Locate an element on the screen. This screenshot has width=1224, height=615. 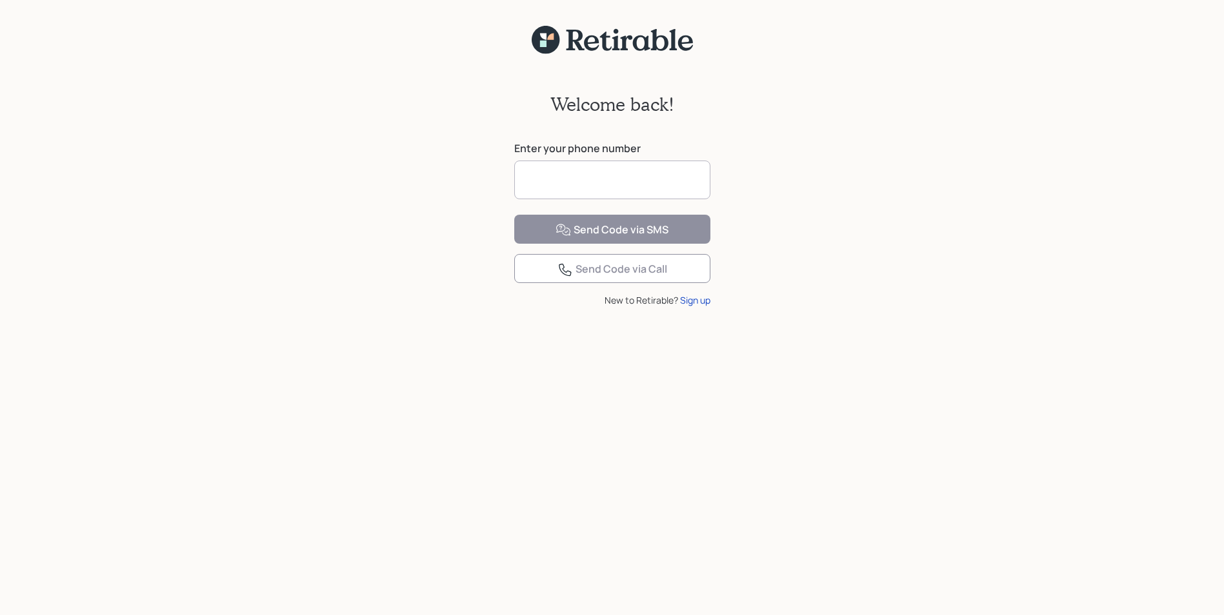
label: Enter your phone number is located at coordinates (612, 148).